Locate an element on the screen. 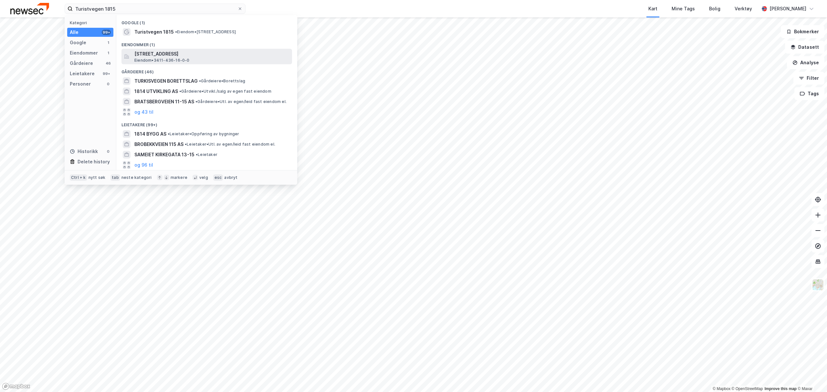  input: Søk på adresse, matrikkel, gårdeiere, leietakere eller personer is located at coordinates (155, 9).